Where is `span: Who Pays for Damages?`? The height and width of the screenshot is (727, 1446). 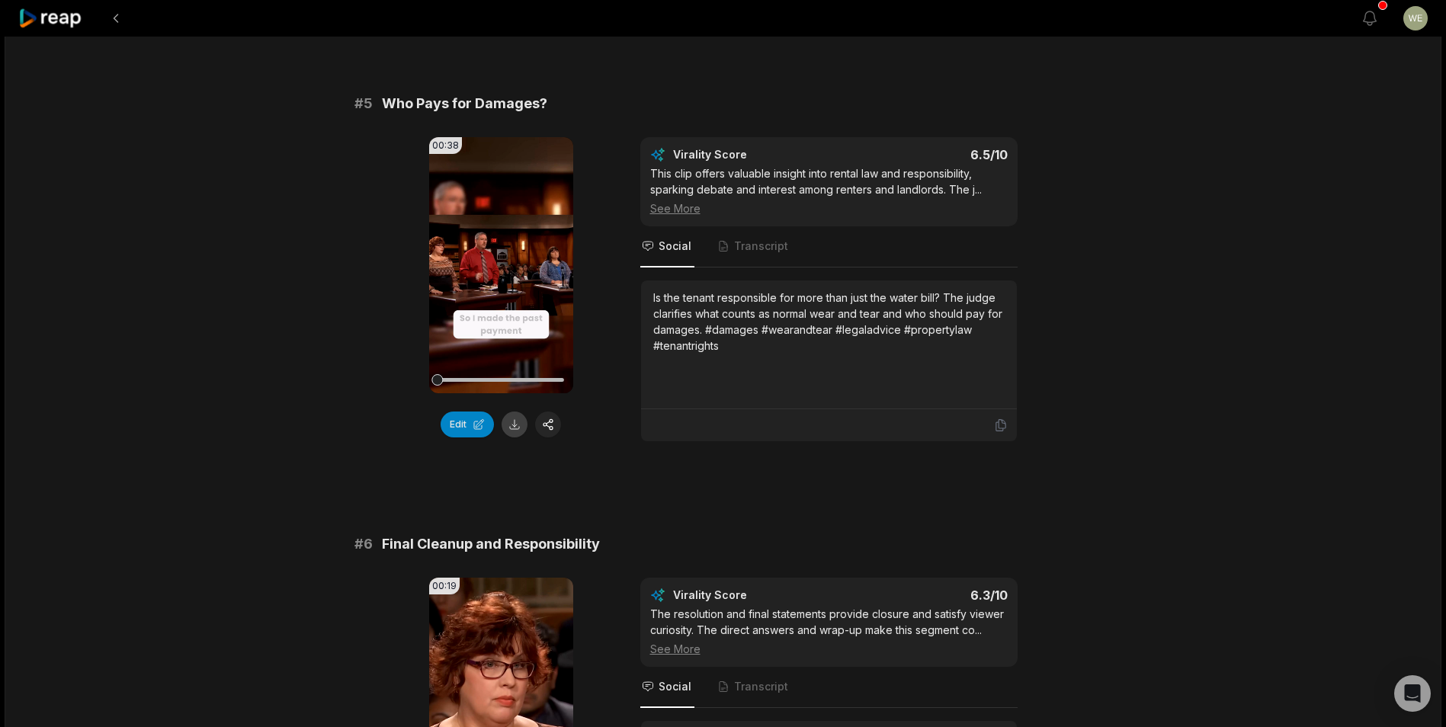 span: Who Pays for Damages? is located at coordinates (464, 104).